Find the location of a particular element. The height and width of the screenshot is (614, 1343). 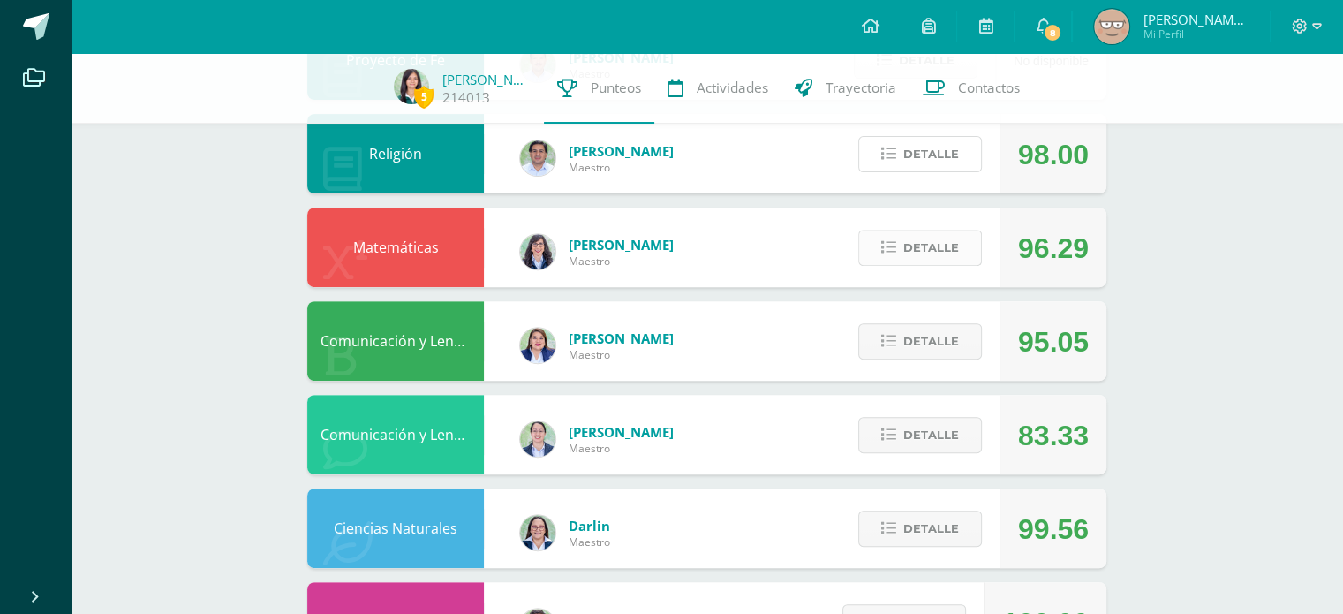

span: 5 is located at coordinates (424, 96).